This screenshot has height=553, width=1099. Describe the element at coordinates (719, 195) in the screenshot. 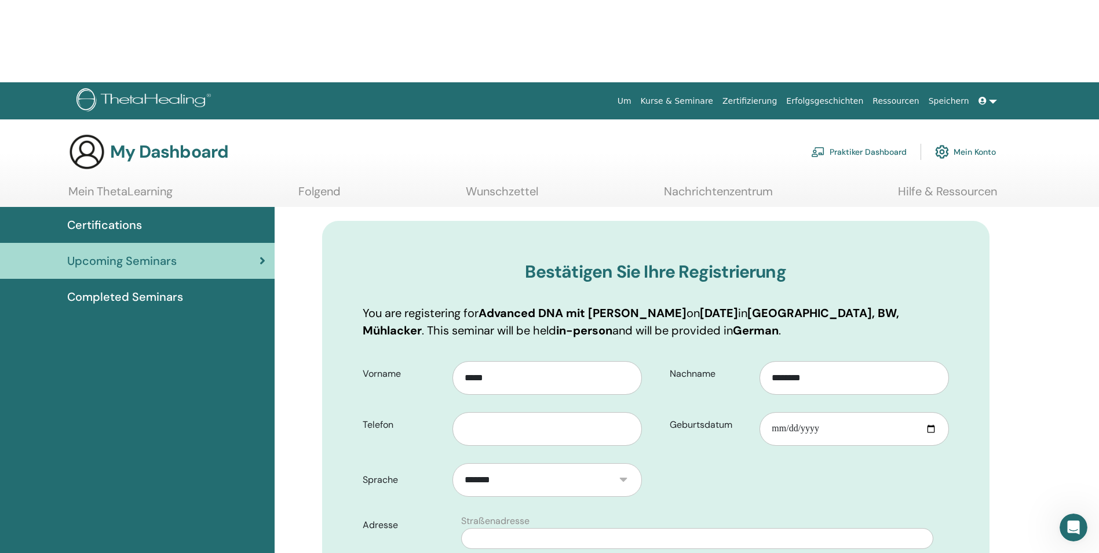

I see `a: Nachrichtenzentrum` at that location.